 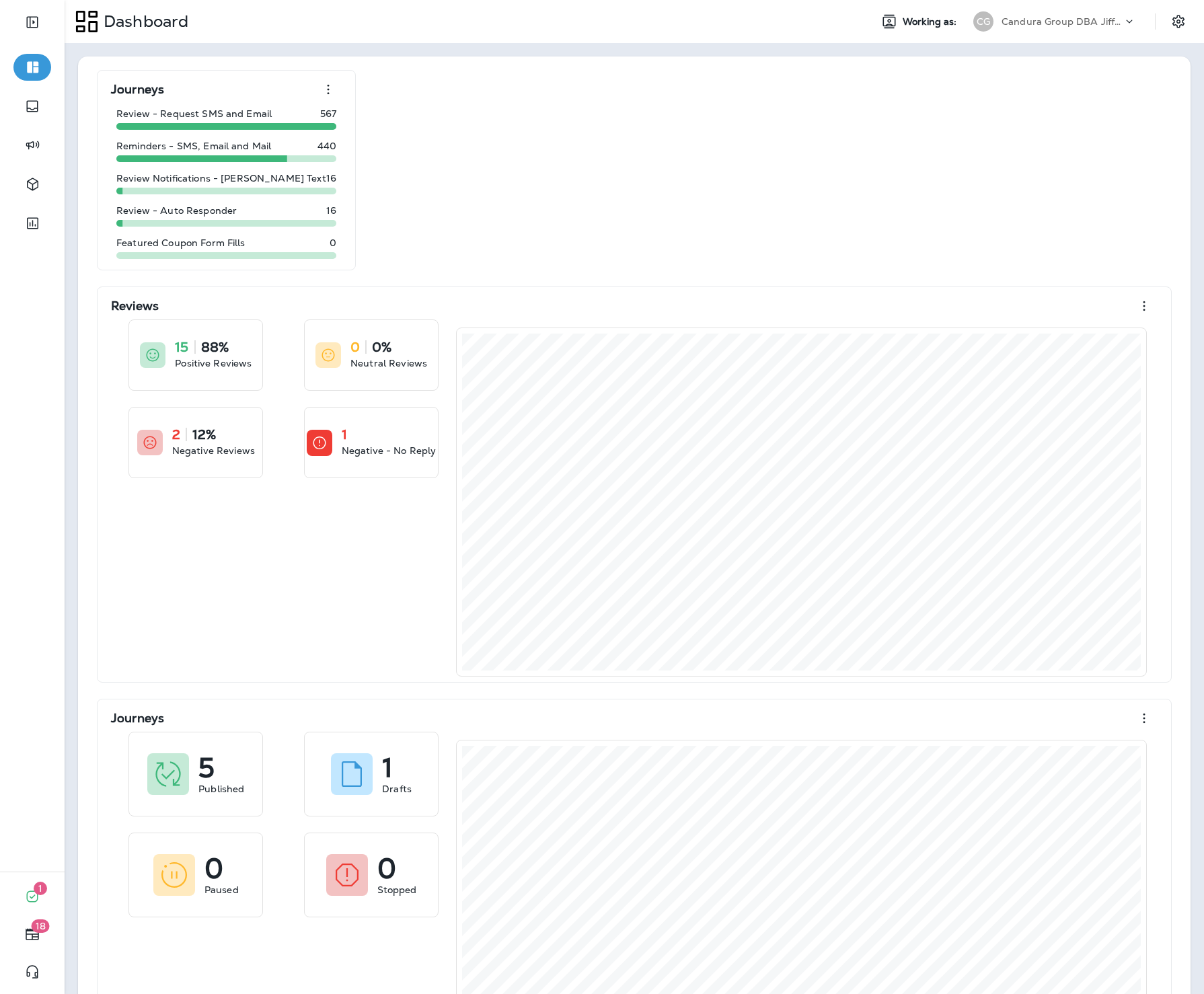 I want to click on span: Working as:, so click(x=931, y=21).